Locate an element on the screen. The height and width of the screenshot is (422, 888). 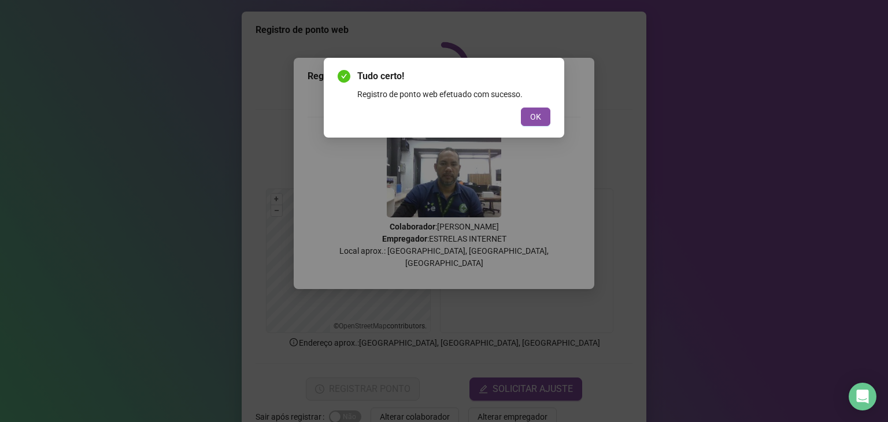
div: Open Intercom Messenger is located at coordinates (862, 396).